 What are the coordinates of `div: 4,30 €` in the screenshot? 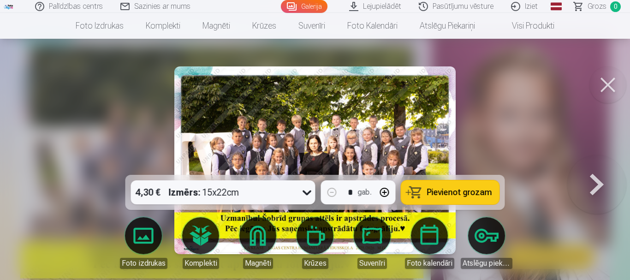 It's located at (148, 192).